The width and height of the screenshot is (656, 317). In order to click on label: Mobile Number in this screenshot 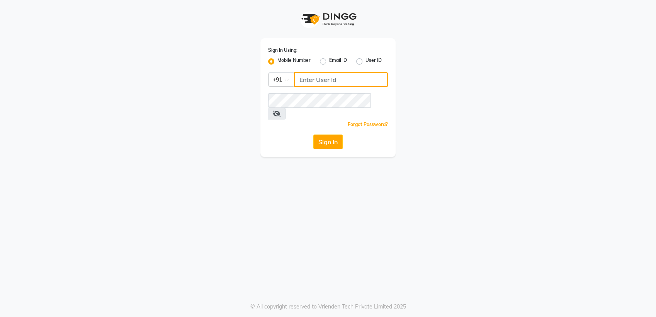, I will do `click(294, 61)`.